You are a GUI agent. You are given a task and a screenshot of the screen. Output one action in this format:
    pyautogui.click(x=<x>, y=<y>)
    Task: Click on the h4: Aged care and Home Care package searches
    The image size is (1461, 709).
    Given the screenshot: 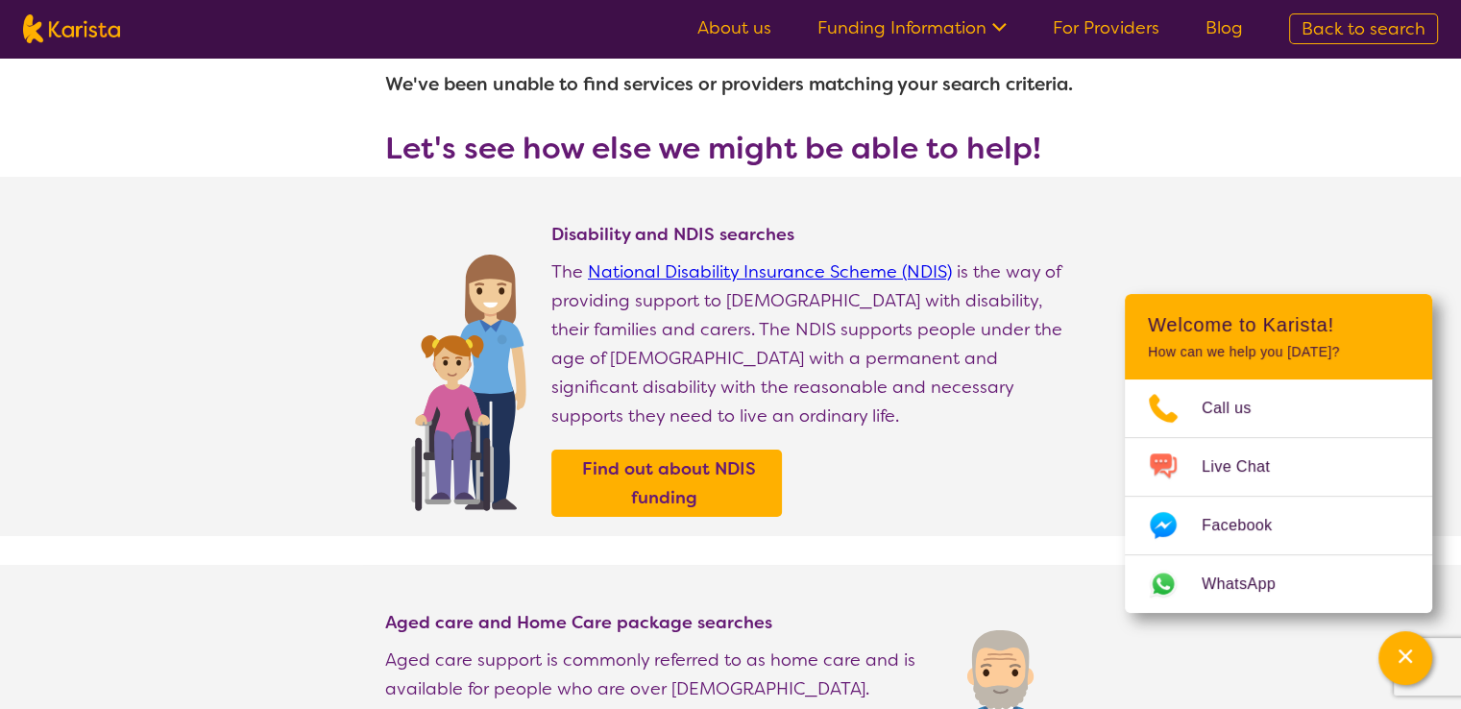 What is the action you would take?
    pyautogui.click(x=654, y=623)
    